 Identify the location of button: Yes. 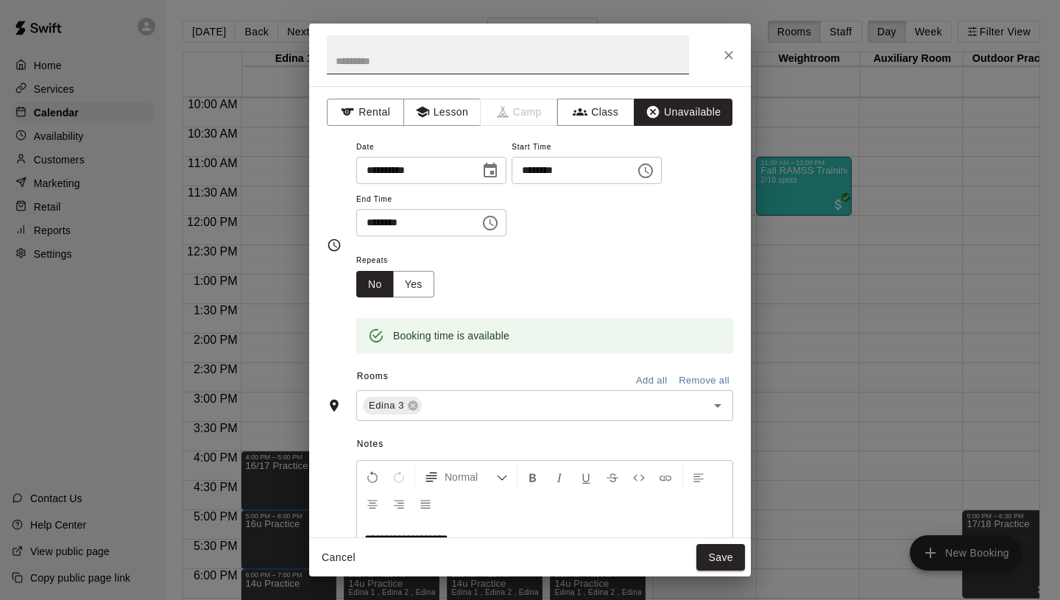
(414, 284).